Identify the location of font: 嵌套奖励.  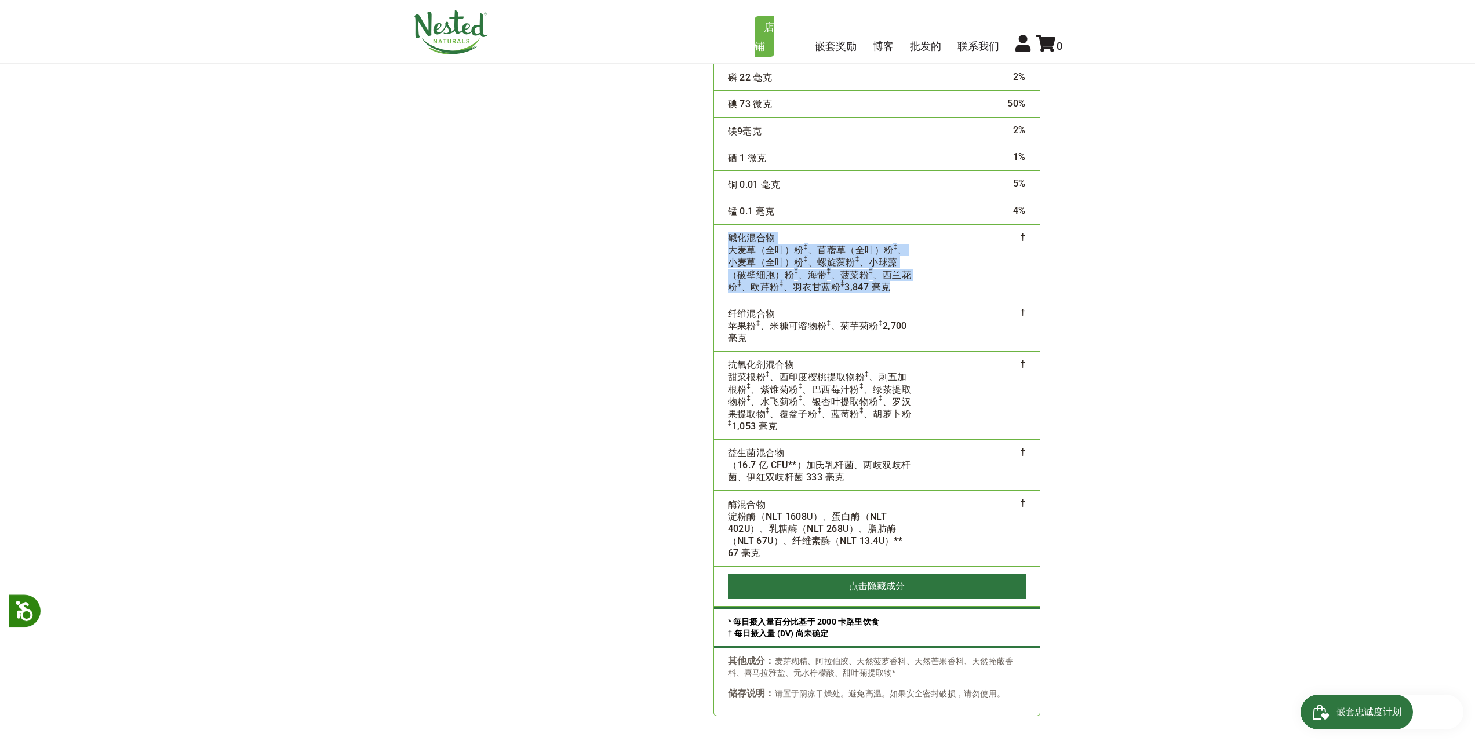
(836, 46).